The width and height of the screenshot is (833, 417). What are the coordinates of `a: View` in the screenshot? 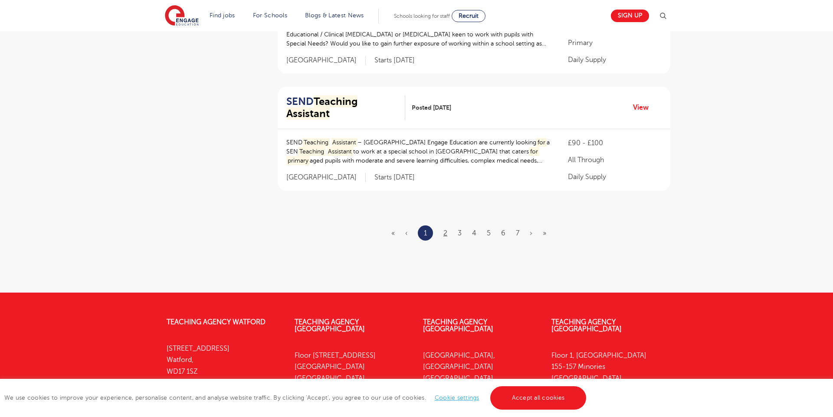 It's located at (644, 108).